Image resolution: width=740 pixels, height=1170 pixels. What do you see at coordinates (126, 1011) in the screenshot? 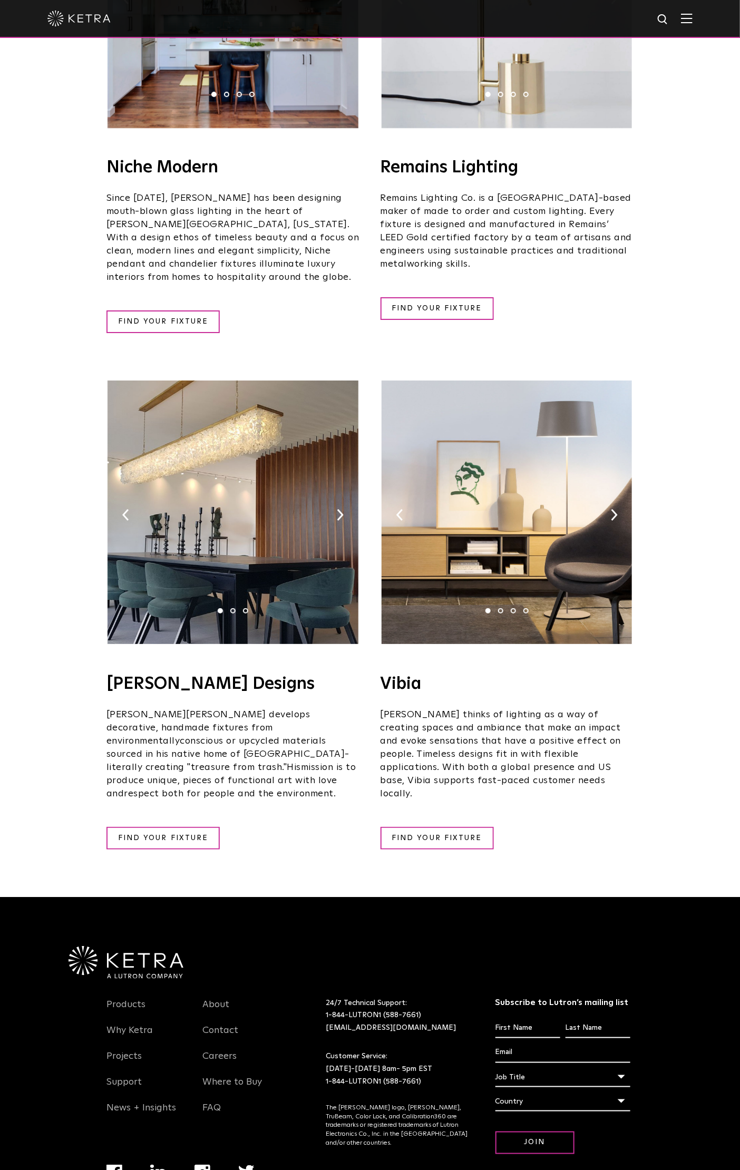
I see `a: Products` at bounding box center [126, 1011].